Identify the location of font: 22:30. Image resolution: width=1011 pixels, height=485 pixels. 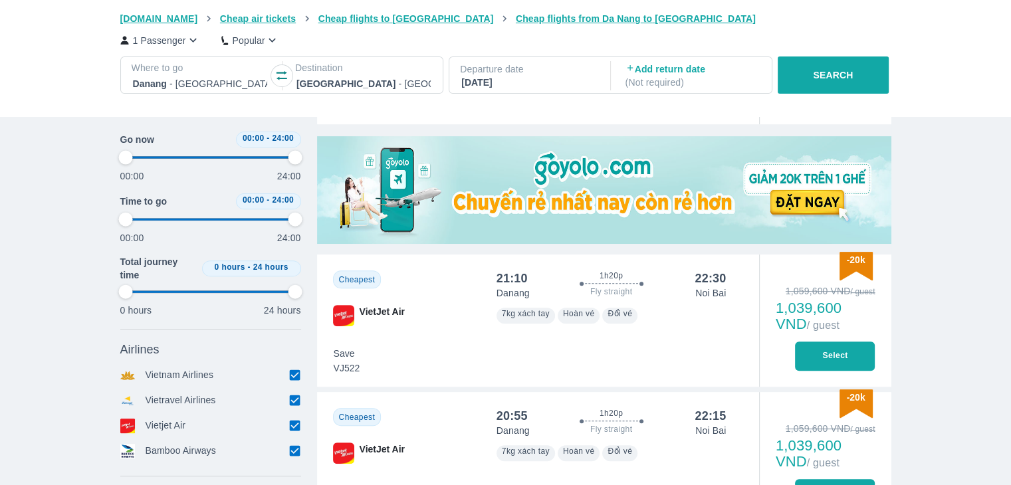
(710, 278).